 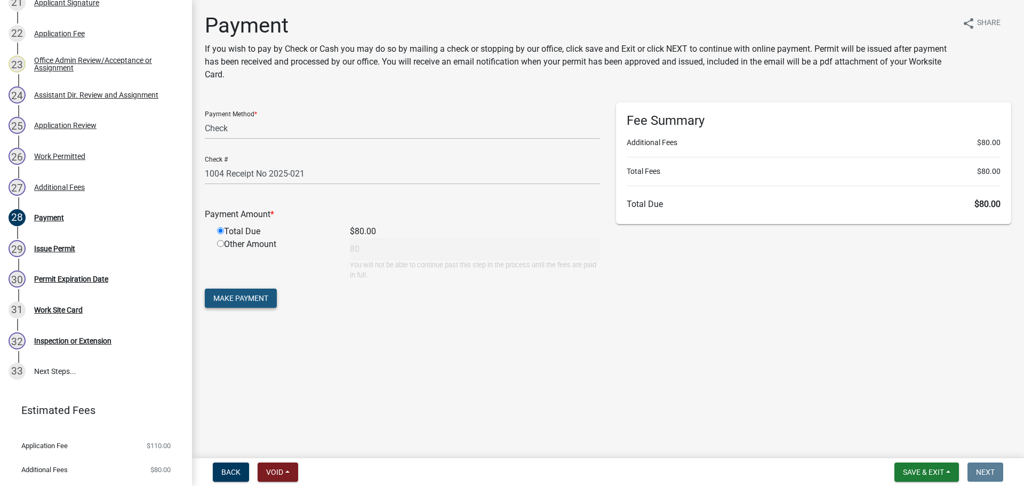 What do you see at coordinates (813, 142) in the screenshot?
I see `li: Additional Fees` at bounding box center [813, 142].